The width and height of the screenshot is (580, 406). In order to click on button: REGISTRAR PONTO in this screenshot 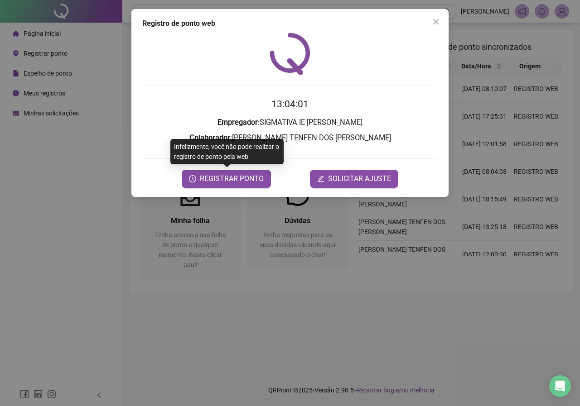, I will do `click(226, 179)`.